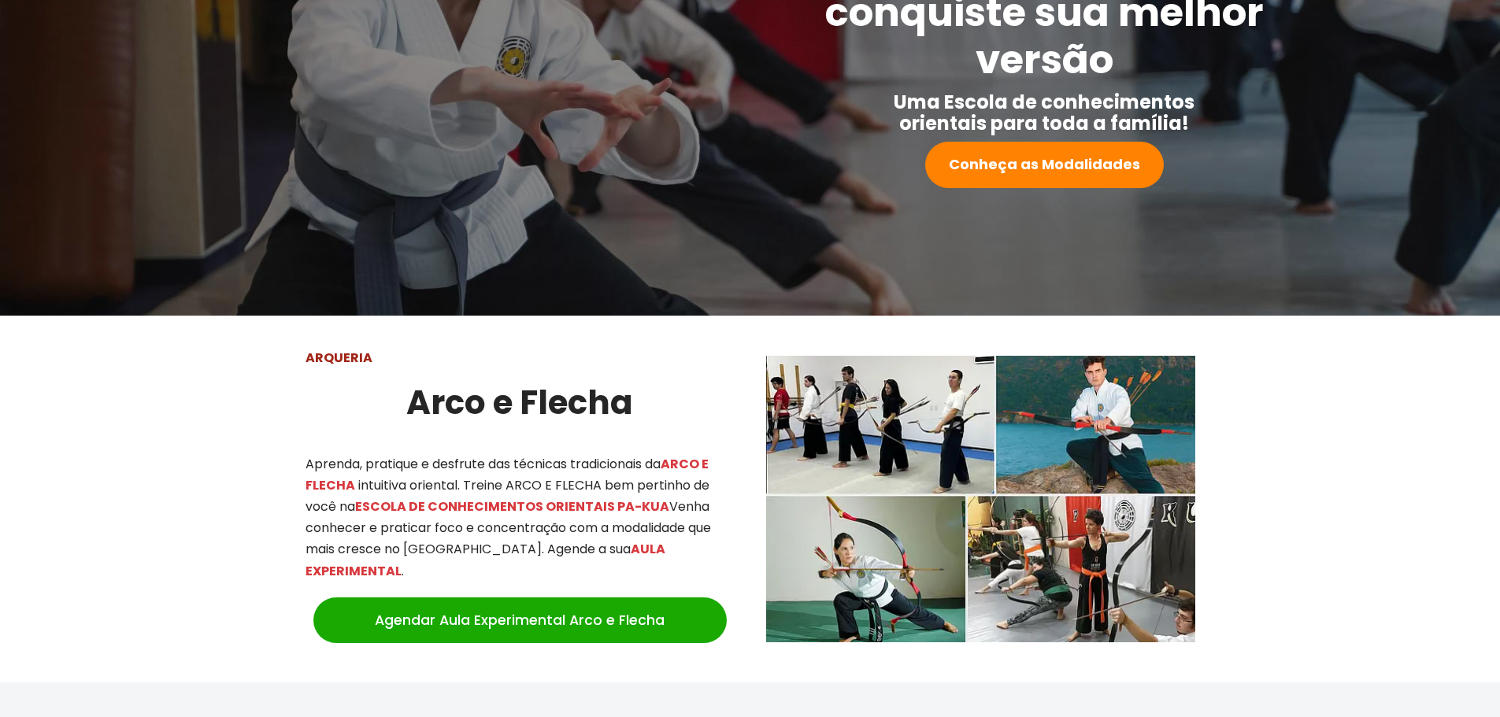  Describe the element at coordinates (520, 620) in the screenshot. I see `a: Agendar Aula Experimental Arco e Flecha` at that location.